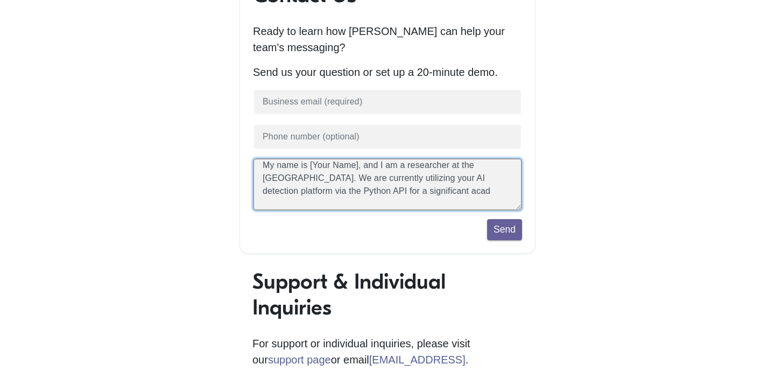 The width and height of the screenshot is (775, 371). I want to click on button: Send, so click(504, 229).